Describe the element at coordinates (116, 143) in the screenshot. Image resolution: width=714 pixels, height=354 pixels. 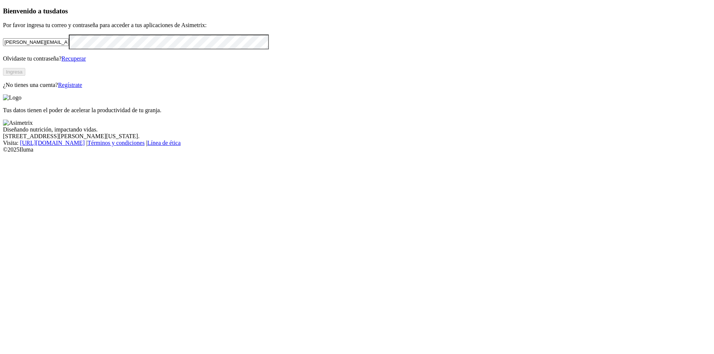
I see `a: Términos y condiciones` at that location.